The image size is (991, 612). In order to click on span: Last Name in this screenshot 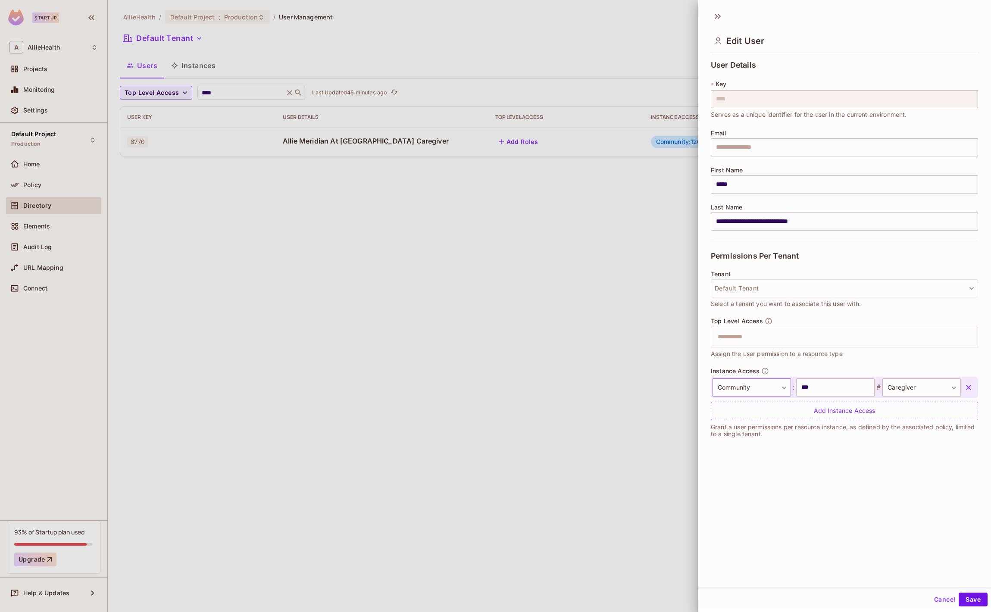, I will do `click(726, 207)`.